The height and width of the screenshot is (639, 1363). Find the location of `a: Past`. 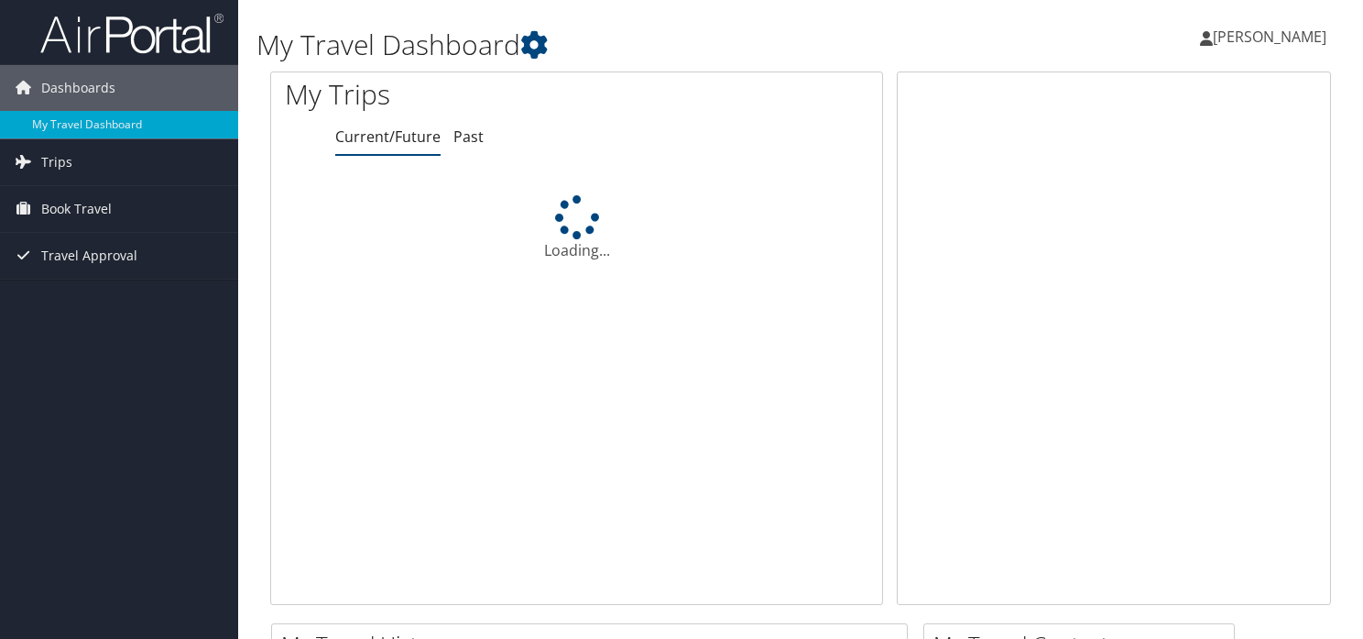

a: Past is located at coordinates (468, 136).